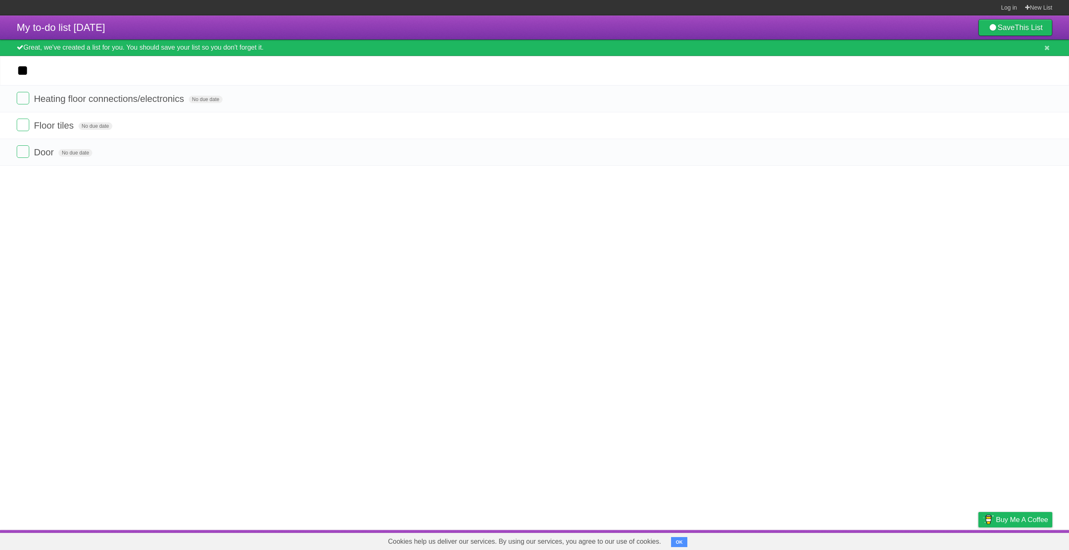 The height and width of the screenshot is (550, 1069). What do you see at coordinates (912, 540) in the screenshot?
I see `a: Developers` at bounding box center [912, 540].